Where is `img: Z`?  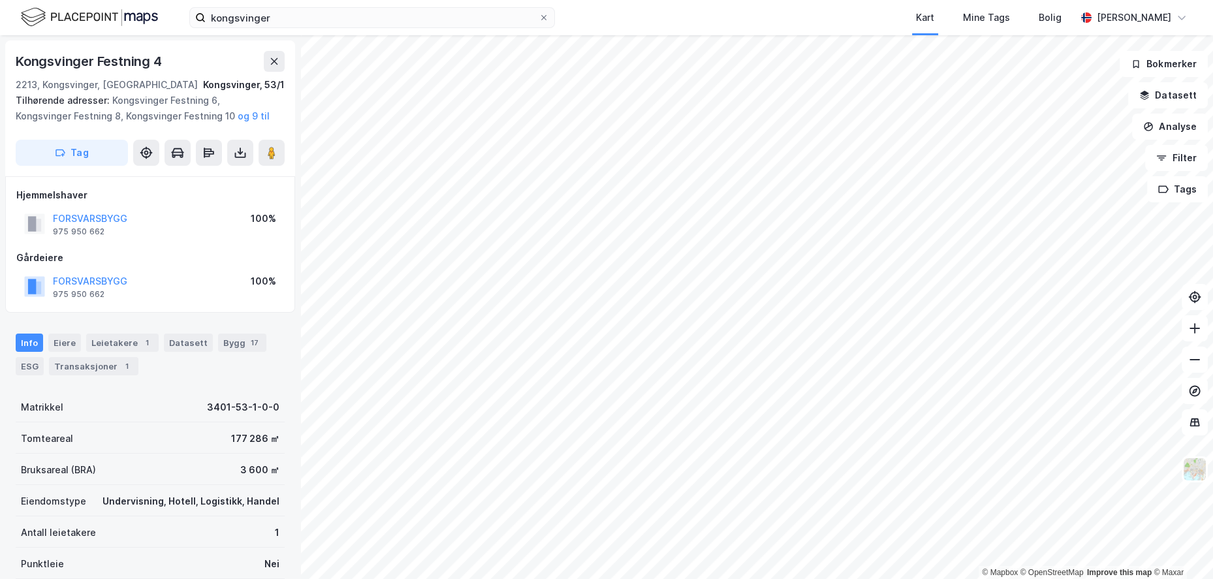
img: Z is located at coordinates (1195, 469).